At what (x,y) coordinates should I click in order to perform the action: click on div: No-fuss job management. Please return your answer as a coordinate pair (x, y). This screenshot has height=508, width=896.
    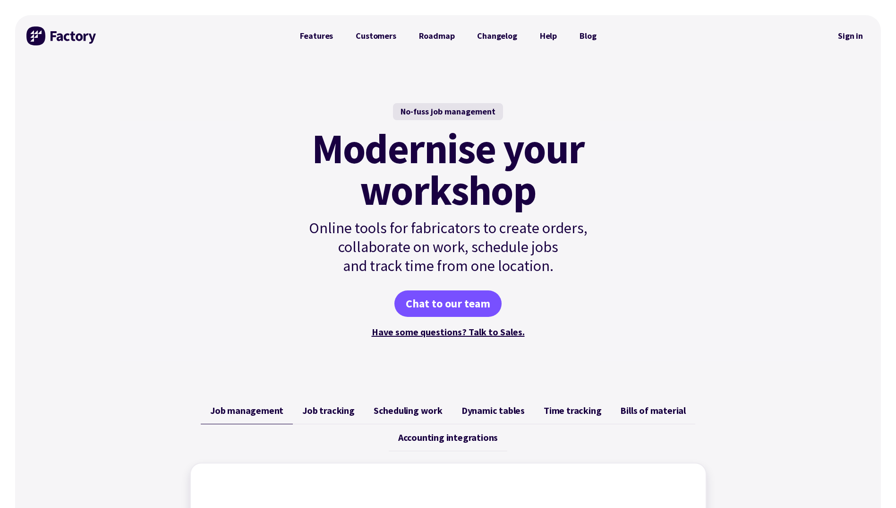
    Looking at the image, I should click on (448, 112).